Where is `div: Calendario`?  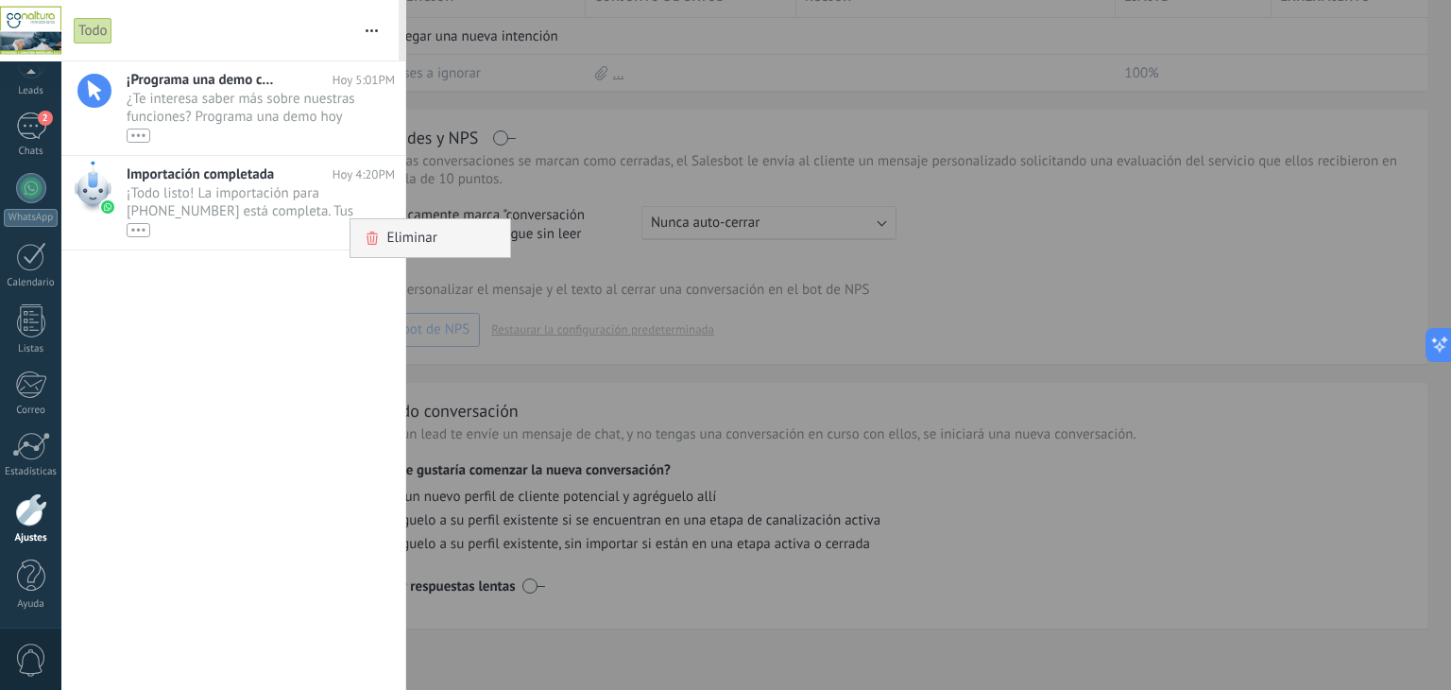
div: Calendario is located at coordinates (31, 283).